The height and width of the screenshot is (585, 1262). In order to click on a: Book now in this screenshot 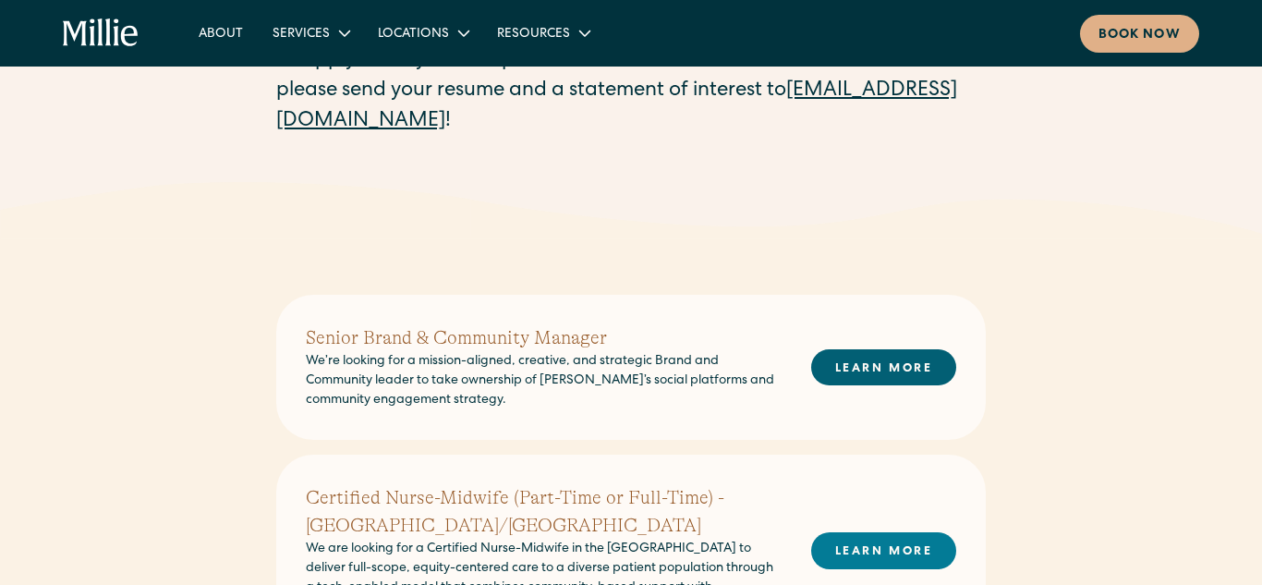, I will do `click(1139, 33)`.